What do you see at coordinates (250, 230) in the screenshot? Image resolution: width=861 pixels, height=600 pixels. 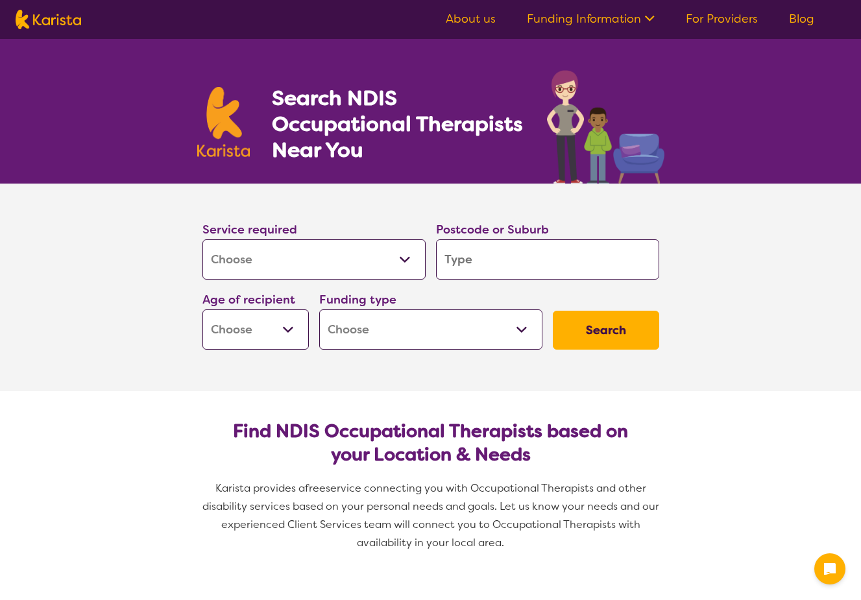 I see `label: Service required` at bounding box center [250, 230].